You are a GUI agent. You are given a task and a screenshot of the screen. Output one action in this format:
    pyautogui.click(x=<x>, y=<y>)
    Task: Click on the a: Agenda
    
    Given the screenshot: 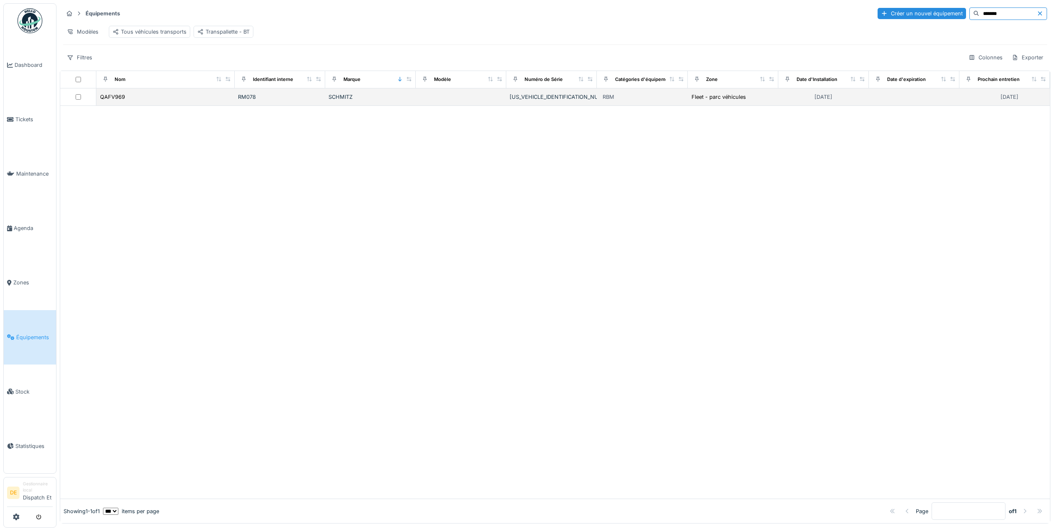 What is the action you would take?
    pyautogui.click(x=30, y=228)
    